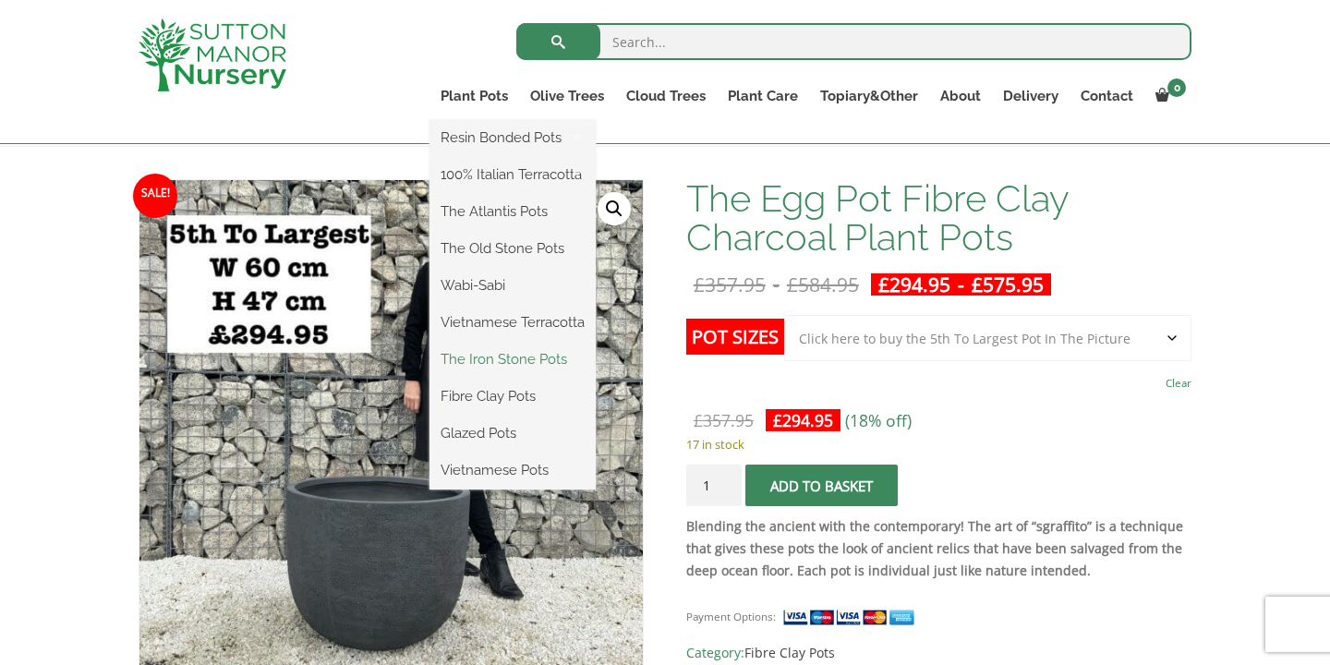  I want to click on a: Glazed Pots, so click(513, 433).